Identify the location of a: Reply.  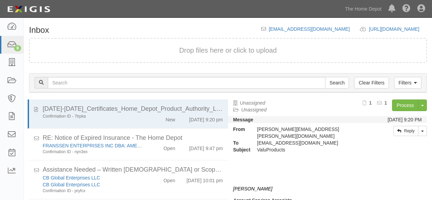
(406, 131).